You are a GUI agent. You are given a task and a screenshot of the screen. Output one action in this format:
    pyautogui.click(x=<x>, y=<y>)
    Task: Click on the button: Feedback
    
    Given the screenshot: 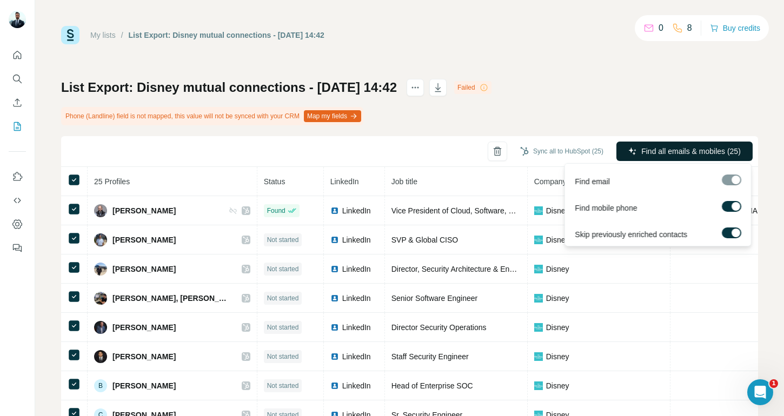 What is the action you would take?
    pyautogui.click(x=17, y=248)
    